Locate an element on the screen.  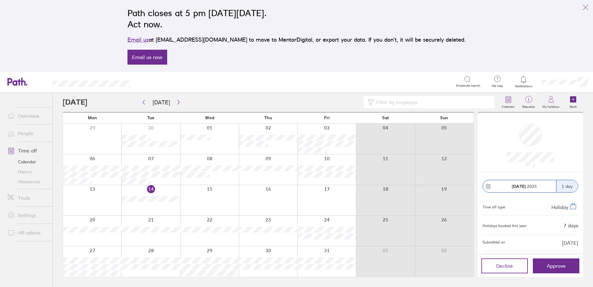
a: Overview is located at coordinates (27, 116).